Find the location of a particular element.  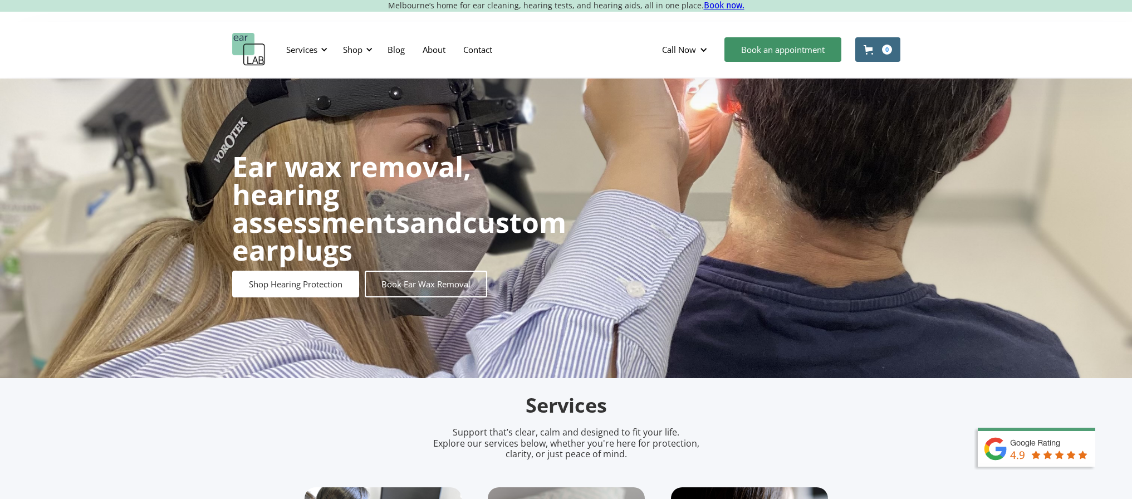

p: Support that’s clear, calm and designed to fit your life. Explore our services below, whether you... is located at coordinates (566, 443).